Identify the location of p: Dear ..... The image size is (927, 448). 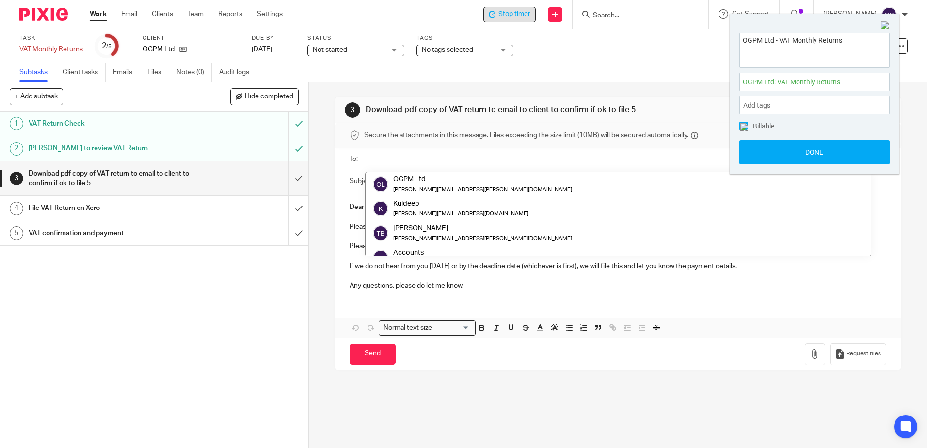
(617, 207).